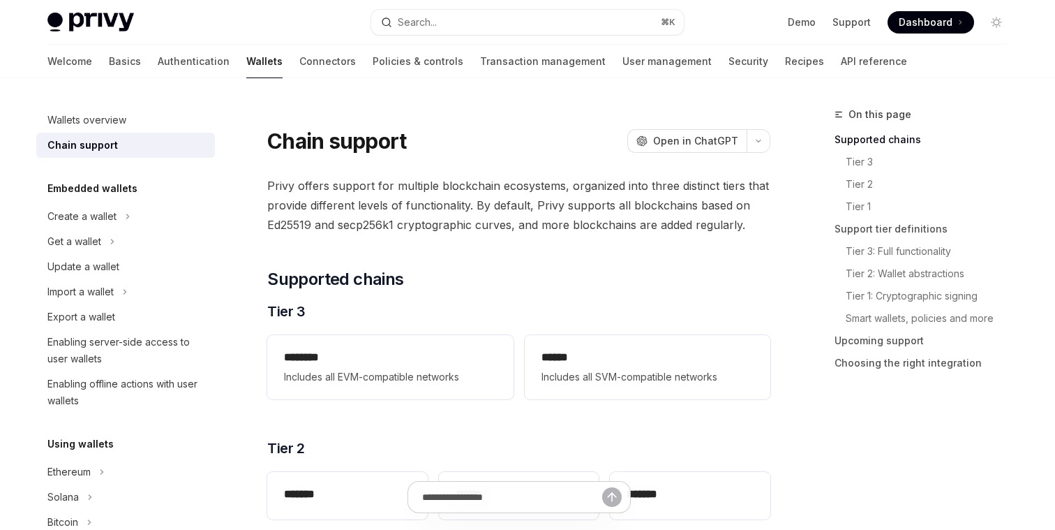 This screenshot has width=1055, height=530. Describe the element at coordinates (748, 61) in the screenshot. I see `a: Security` at that location.